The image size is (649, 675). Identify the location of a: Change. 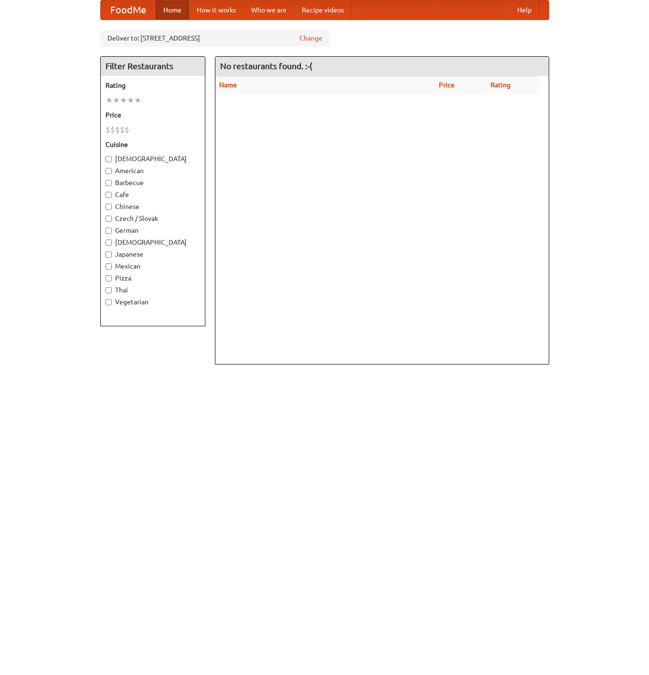
(311, 38).